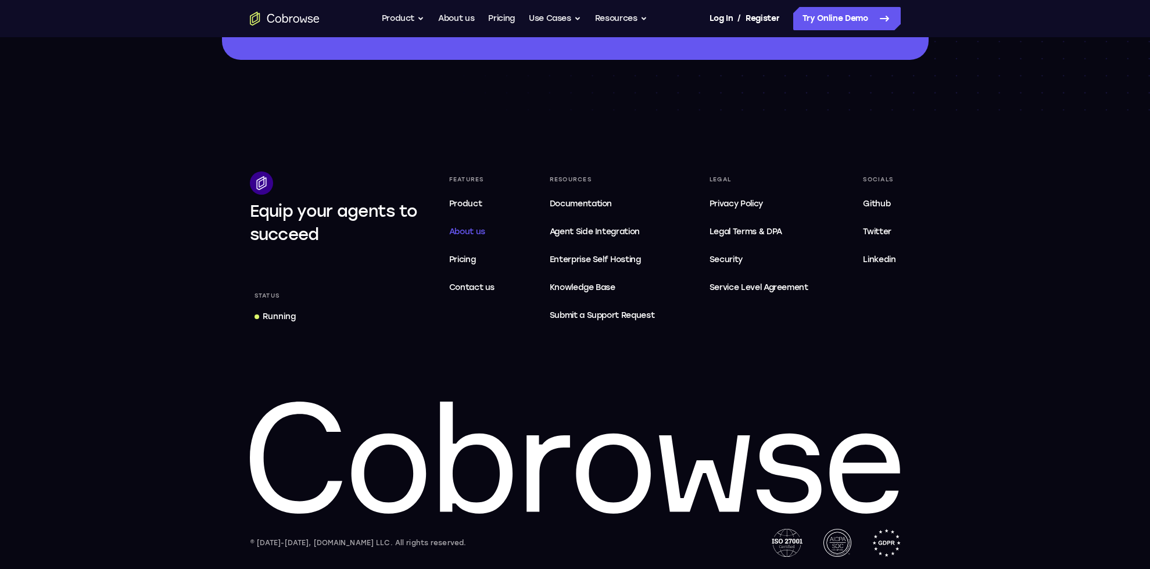 The height and width of the screenshot is (569, 1150). I want to click on a: Go to the home page, so click(285, 19).